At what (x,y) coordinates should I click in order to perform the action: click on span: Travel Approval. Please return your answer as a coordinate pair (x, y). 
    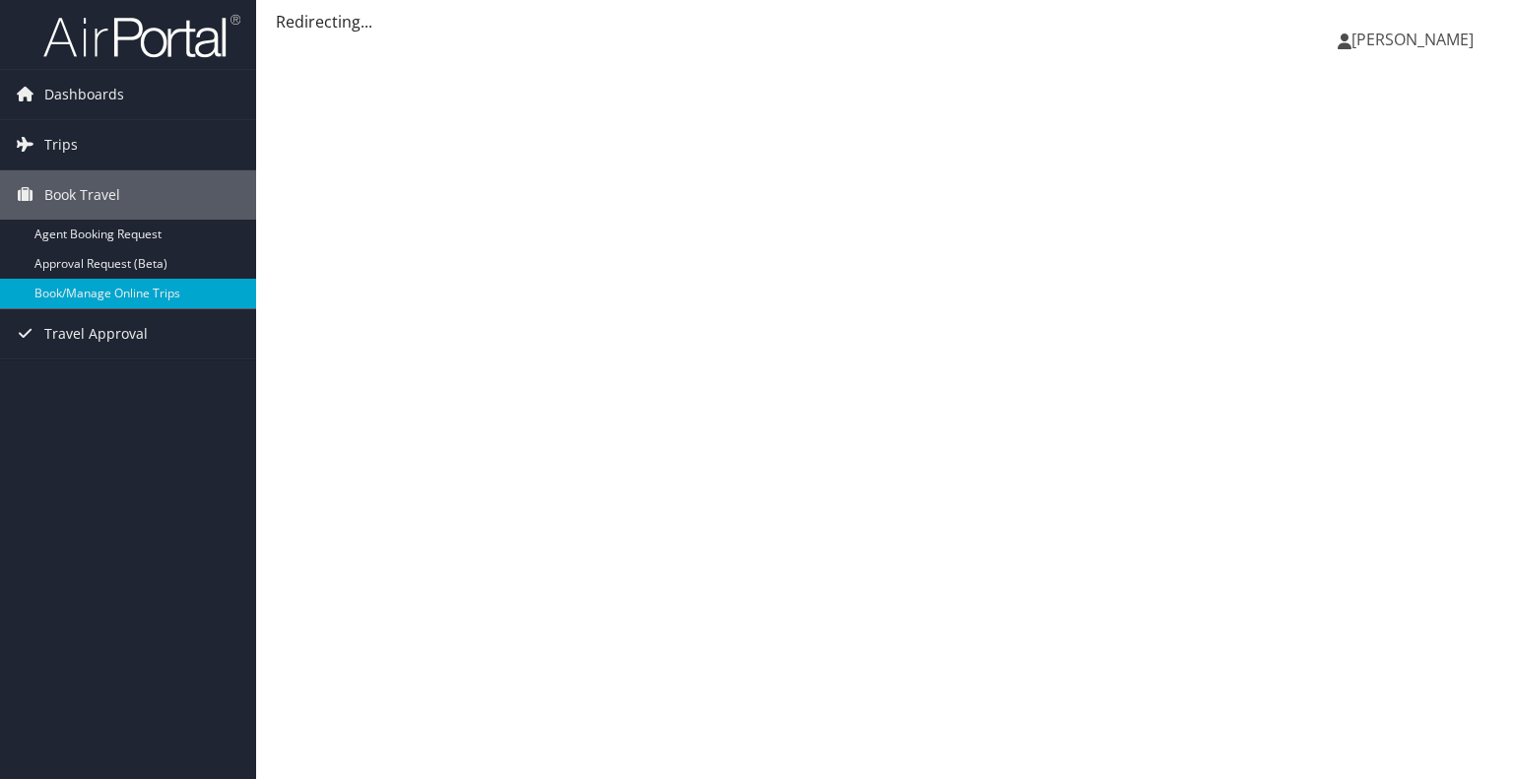
    Looking at the image, I should click on (96, 334).